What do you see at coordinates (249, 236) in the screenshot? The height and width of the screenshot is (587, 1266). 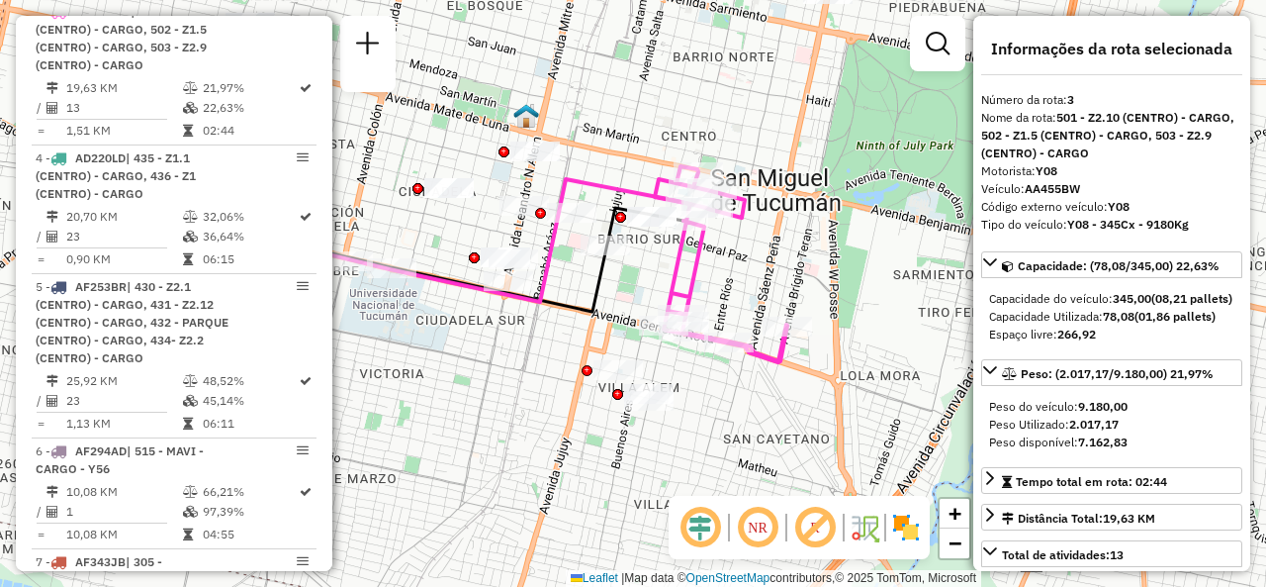 I see `td: 36,64%` at bounding box center [249, 236].